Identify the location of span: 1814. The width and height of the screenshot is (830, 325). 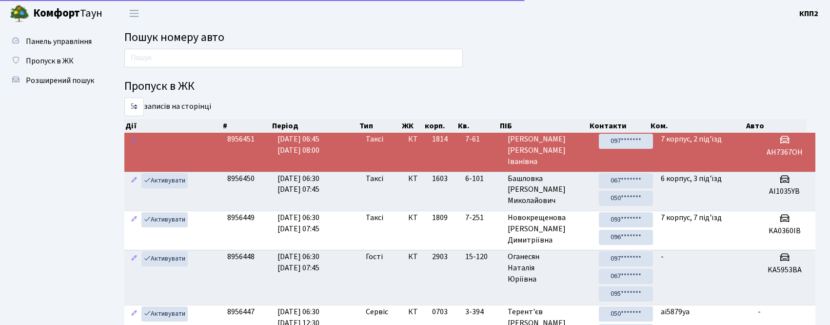
(440, 139).